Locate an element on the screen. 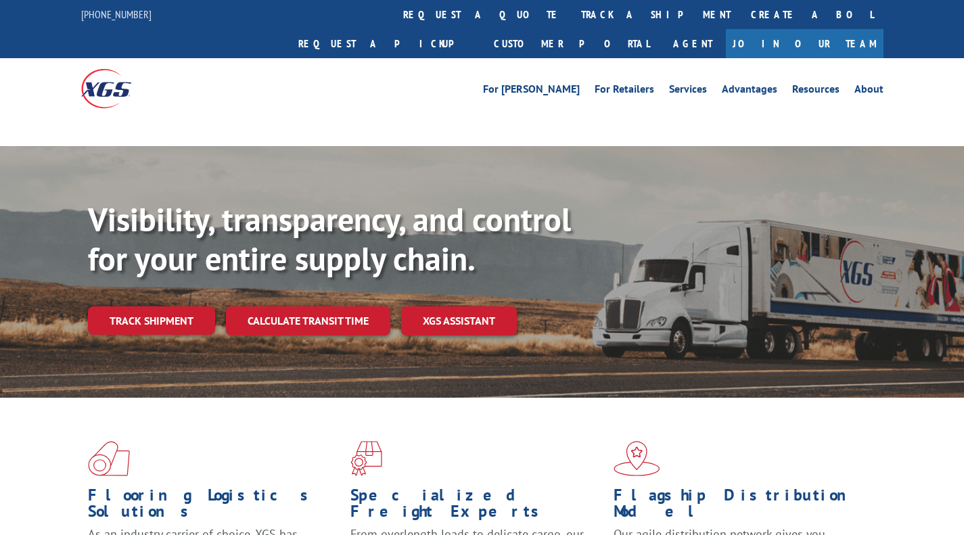  a: Request a pickup is located at coordinates (386, 43).